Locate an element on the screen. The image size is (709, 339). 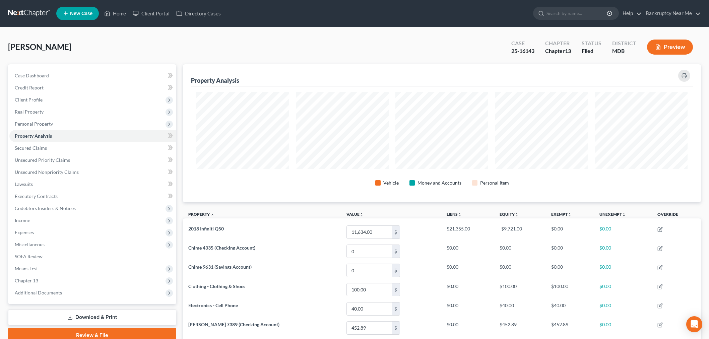
th: Override is located at coordinates (677, 215).